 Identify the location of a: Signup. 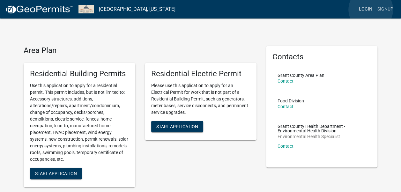
(385, 9).